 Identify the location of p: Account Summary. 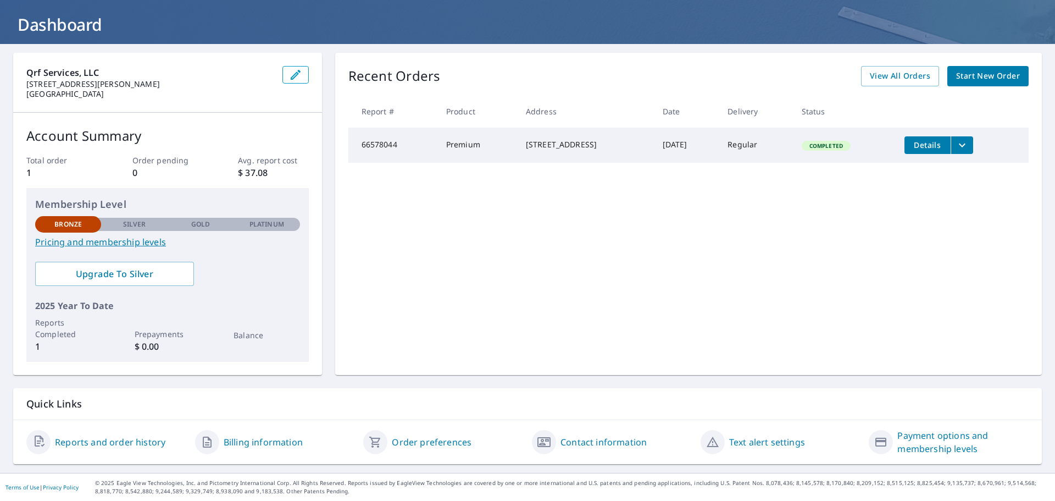
(168, 136).